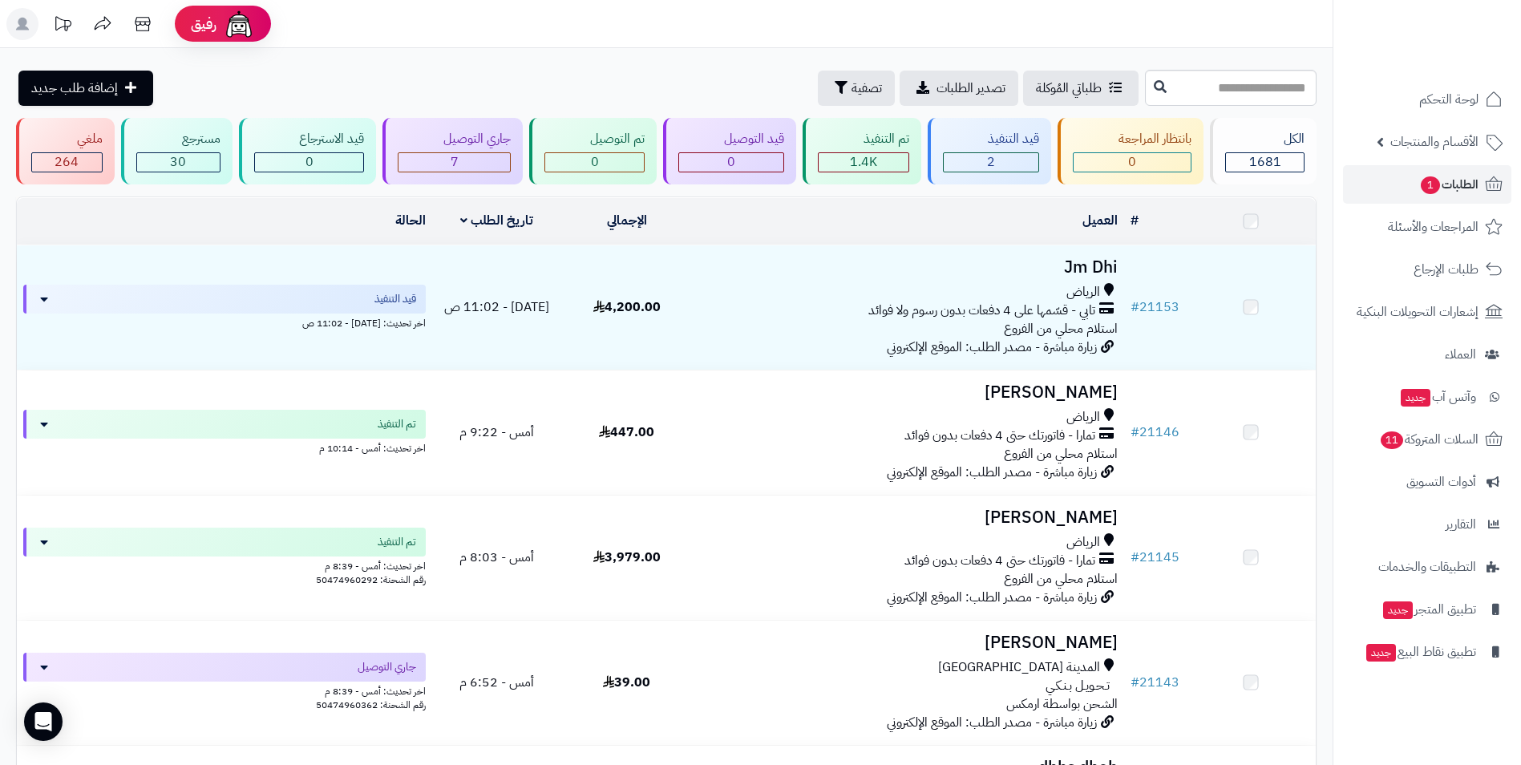  What do you see at coordinates (1432, 227) in the screenshot?
I see `span: المراجعات والأسئلة` at bounding box center [1432, 227].